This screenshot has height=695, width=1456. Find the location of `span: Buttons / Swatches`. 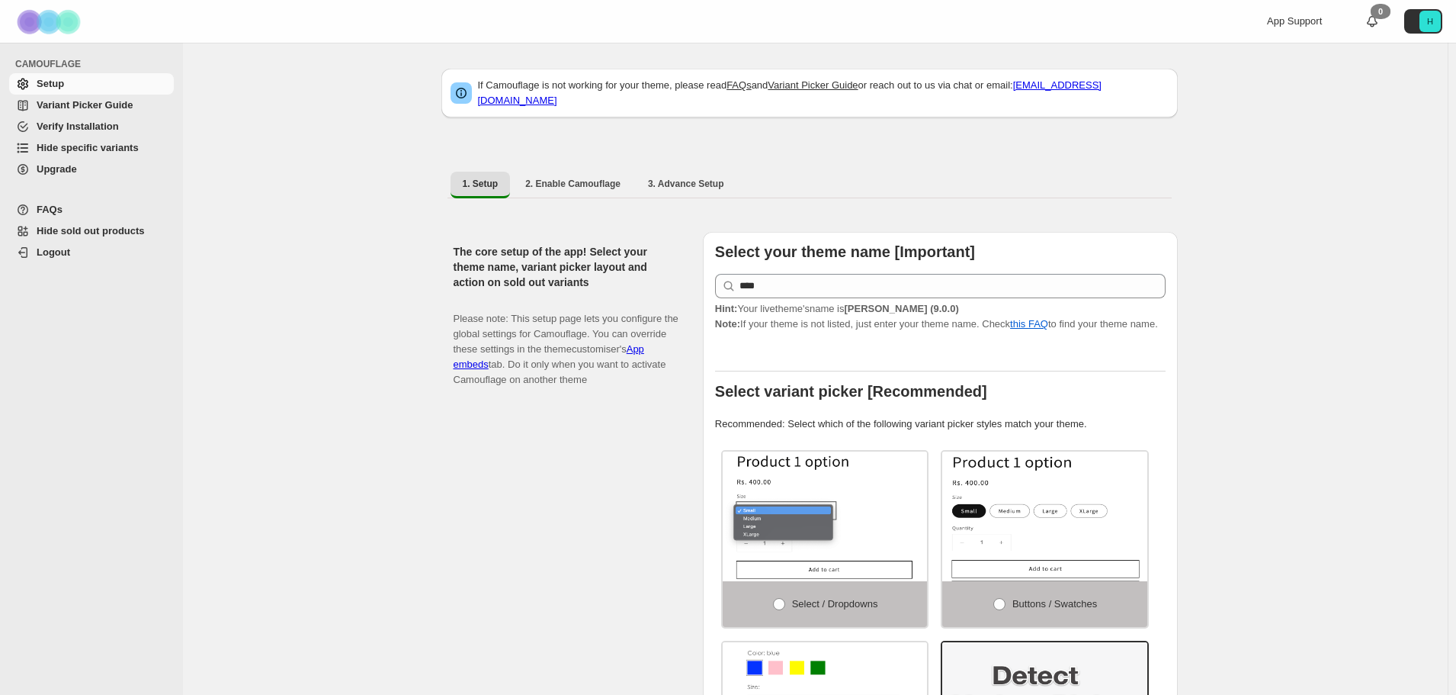

span: Buttons / Swatches is located at coordinates (1055, 603).